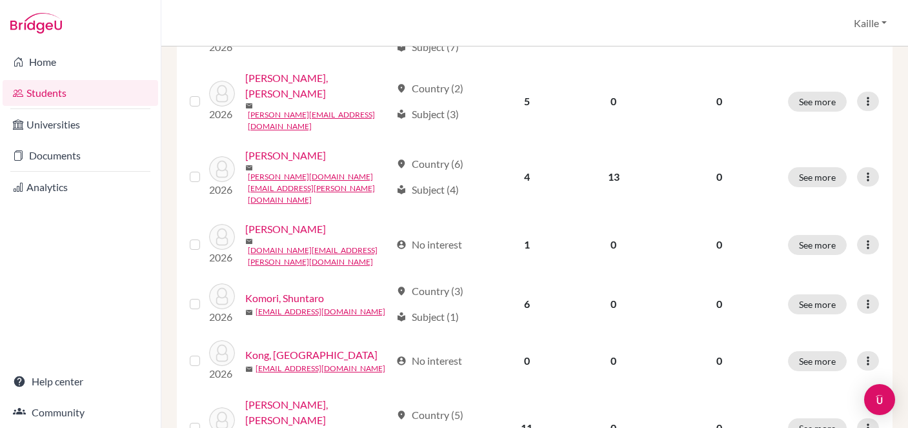  What do you see at coordinates (527, 304) in the screenshot?
I see `td: 6` at bounding box center [527, 304].